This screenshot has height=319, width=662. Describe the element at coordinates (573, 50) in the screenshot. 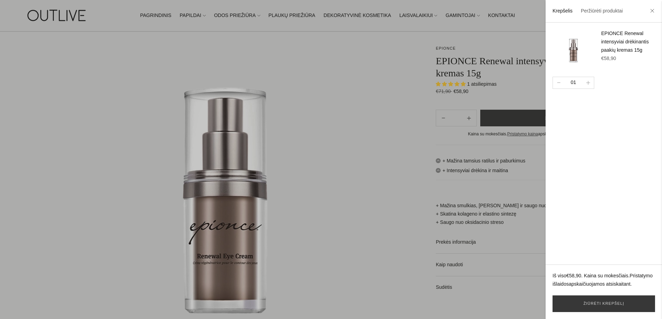

I see `img: epionce-renewal-eye-cream-outlive_200x.png` at that location.